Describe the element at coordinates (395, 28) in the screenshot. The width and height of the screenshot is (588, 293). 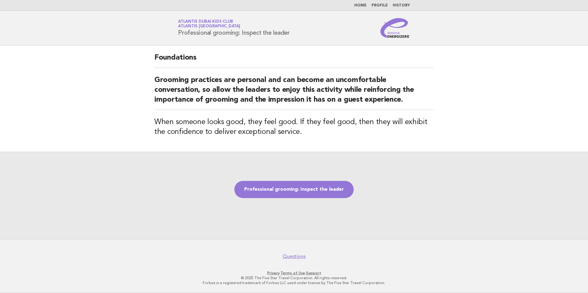
I see `img: Service Energizers` at that location.